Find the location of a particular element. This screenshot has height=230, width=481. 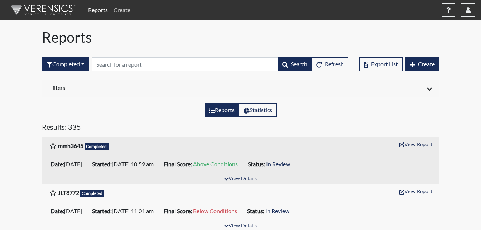

span: Search is located at coordinates (299, 64).